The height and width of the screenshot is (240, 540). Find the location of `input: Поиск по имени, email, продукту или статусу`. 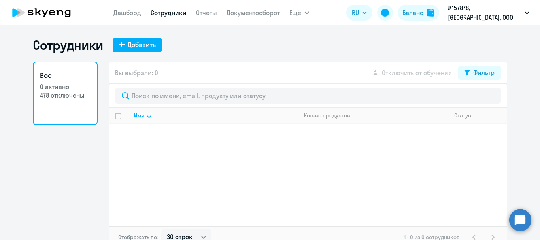

input: Поиск по имени, email, продукту или статусу is located at coordinates (308, 96).